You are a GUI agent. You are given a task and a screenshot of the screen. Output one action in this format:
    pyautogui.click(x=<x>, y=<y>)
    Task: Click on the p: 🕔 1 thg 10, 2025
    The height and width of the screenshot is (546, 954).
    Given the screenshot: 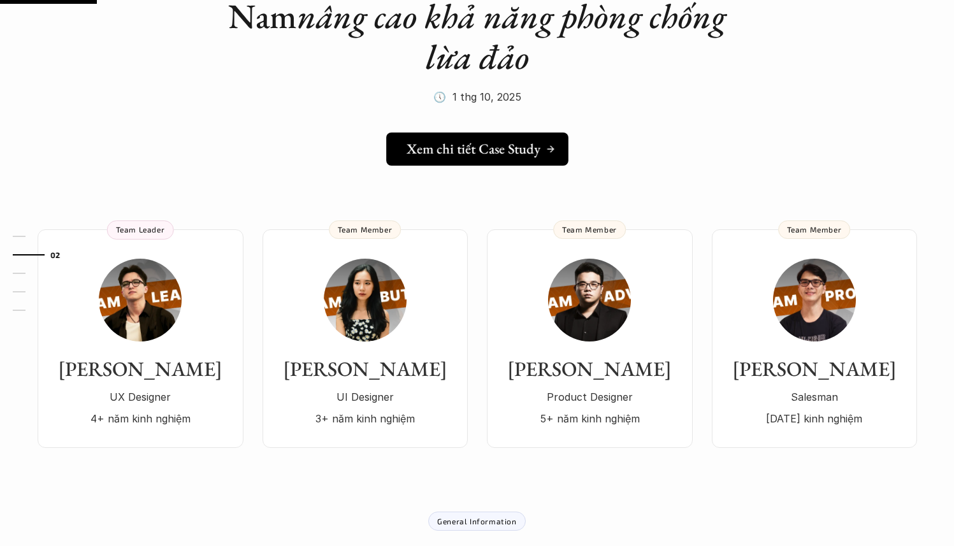 What is the action you would take?
    pyautogui.click(x=477, y=97)
    